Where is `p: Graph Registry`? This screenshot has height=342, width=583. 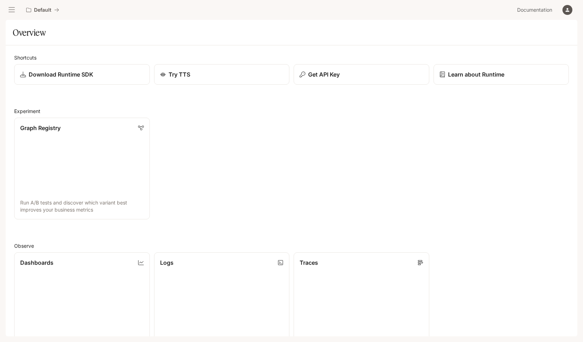
p: Graph Registry is located at coordinates (40, 128).